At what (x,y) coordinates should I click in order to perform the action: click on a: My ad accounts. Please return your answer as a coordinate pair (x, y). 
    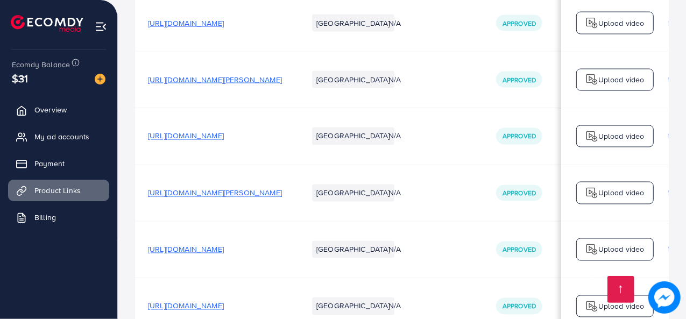
    Looking at the image, I should click on (59, 137).